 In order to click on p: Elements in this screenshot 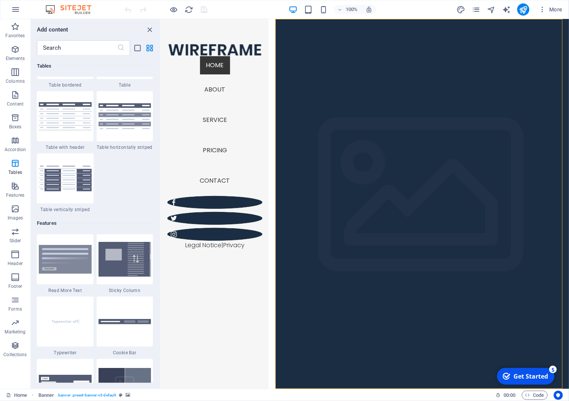, I will do `click(15, 59)`.